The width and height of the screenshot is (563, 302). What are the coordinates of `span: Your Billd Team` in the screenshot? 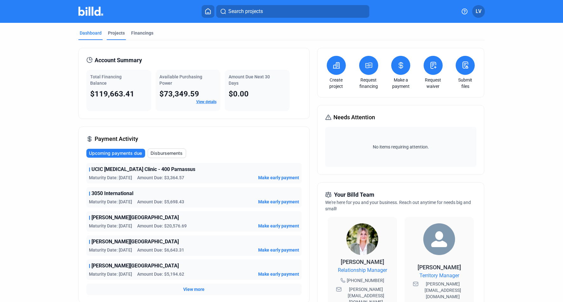 It's located at (354, 195).